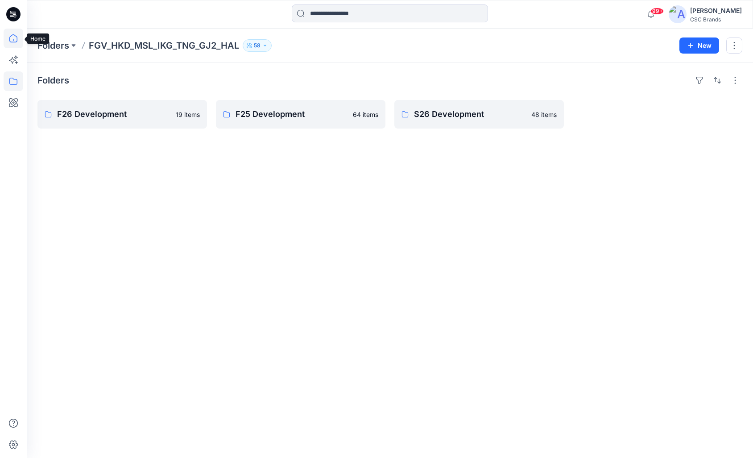 Image resolution: width=753 pixels, height=458 pixels. What do you see at coordinates (291, 114) in the screenshot?
I see `p: F25 Development` at bounding box center [291, 114].